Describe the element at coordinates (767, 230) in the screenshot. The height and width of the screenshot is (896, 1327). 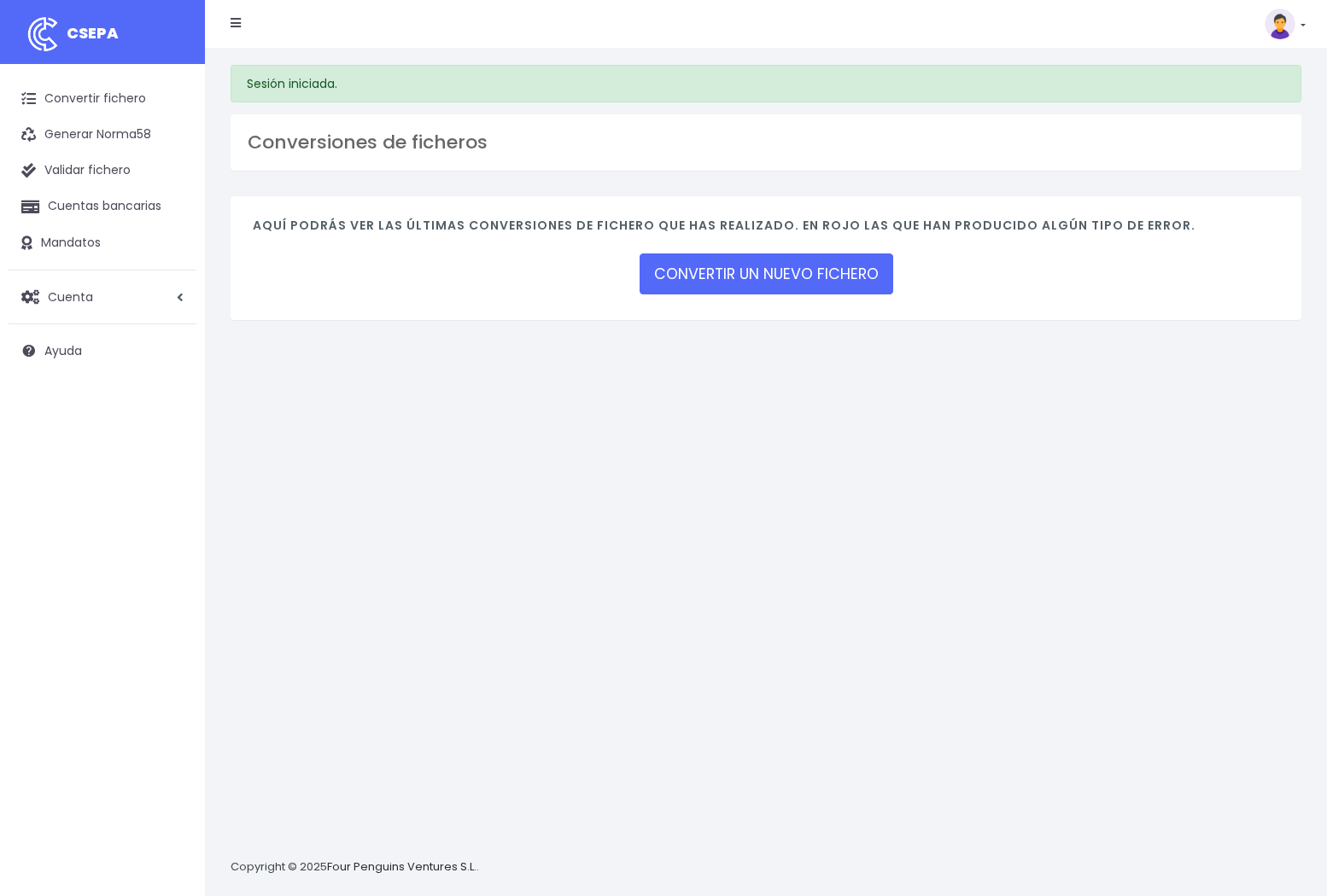
I see `h4: Aquí podrás ver las últimas conversiones de fichero que has realizado. En rojo las que han produc...` at that location.